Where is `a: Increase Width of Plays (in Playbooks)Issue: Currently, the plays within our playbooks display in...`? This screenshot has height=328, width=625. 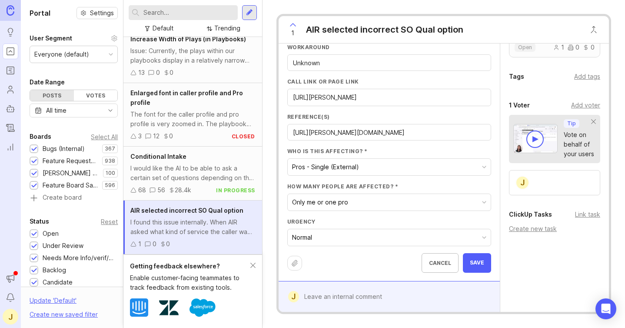 a: Increase Width of Plays (in Playbooks)Issue: Currently, the plays within our playbooks display in... is located at coordinates (193, 56).